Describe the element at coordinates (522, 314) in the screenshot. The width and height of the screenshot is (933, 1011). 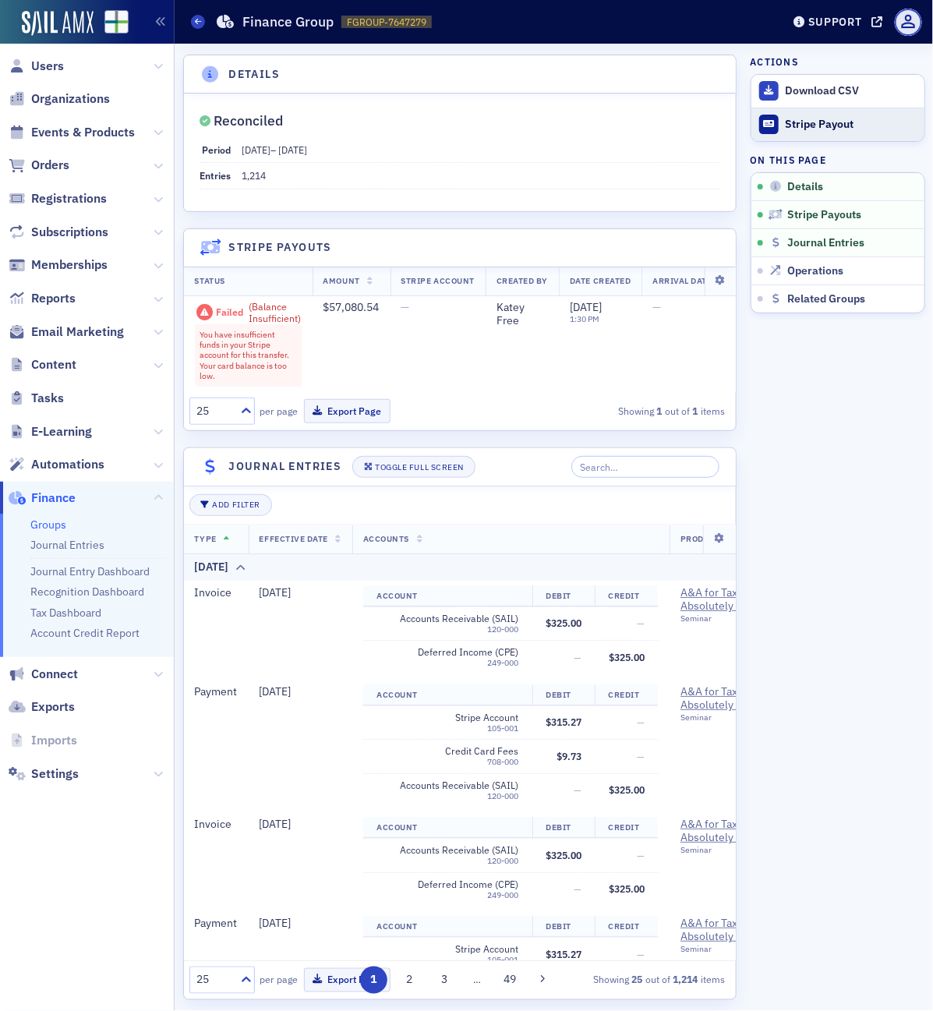
I see `div: Katey Free` at that location.